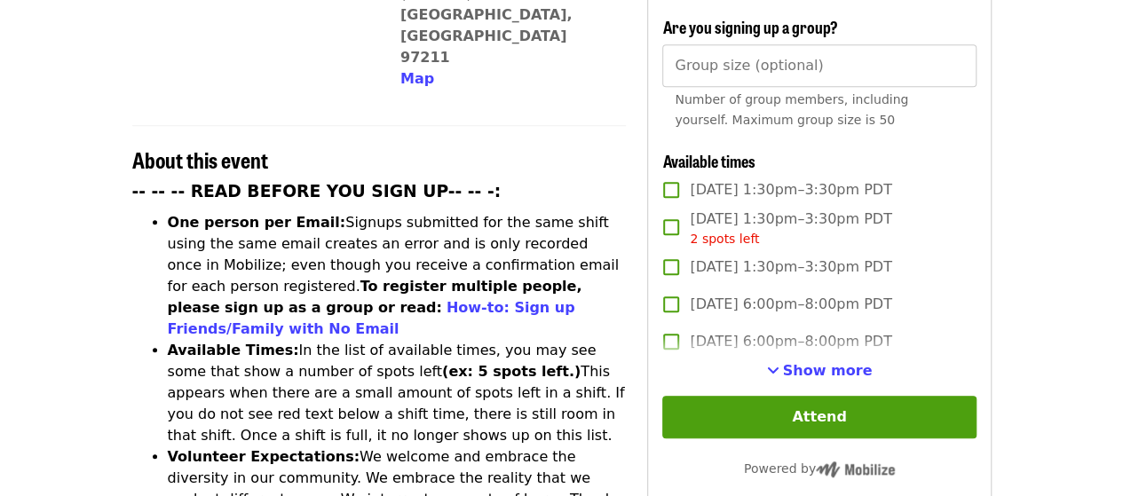 The width and height of the screenshot is (1123, 496). What do you see at coordinates (233, 350) in the screenshot?
I see `strong: Available Times:` at bounding box center [233, 350].